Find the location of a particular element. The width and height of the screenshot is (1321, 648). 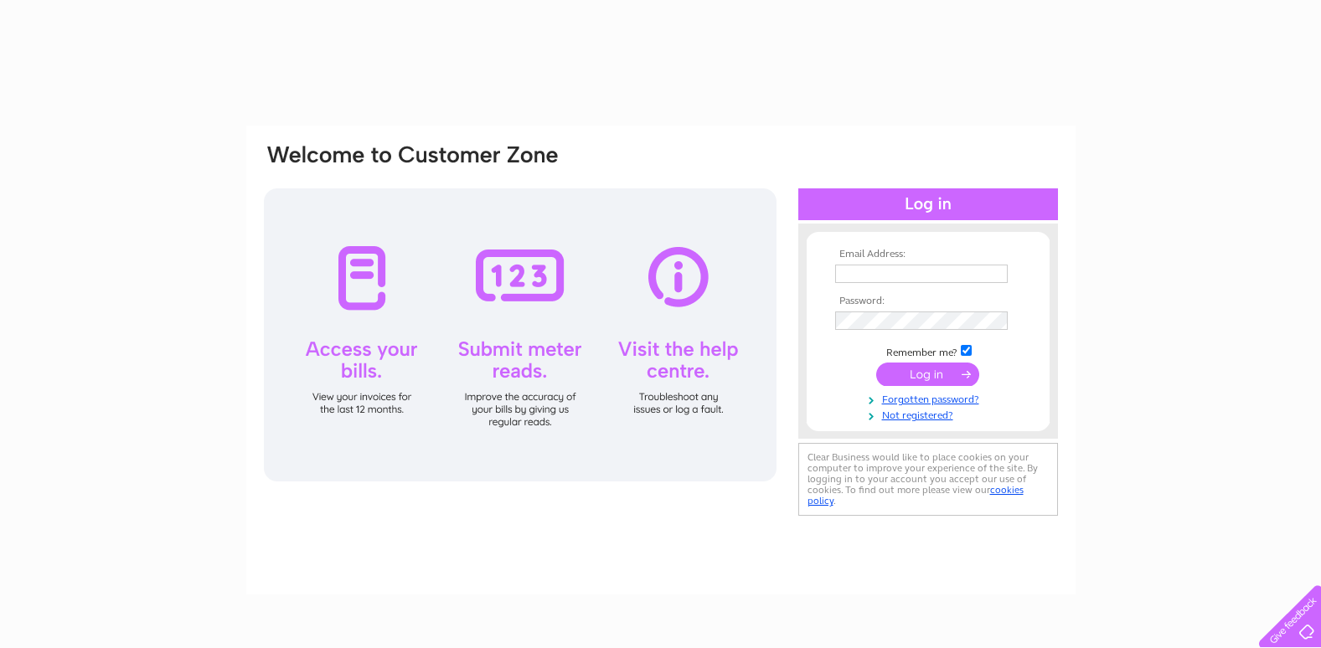

div: Clear Business would like to place cookies on your computer to improve your experience of the sit... is located at coordinates (928, 479).